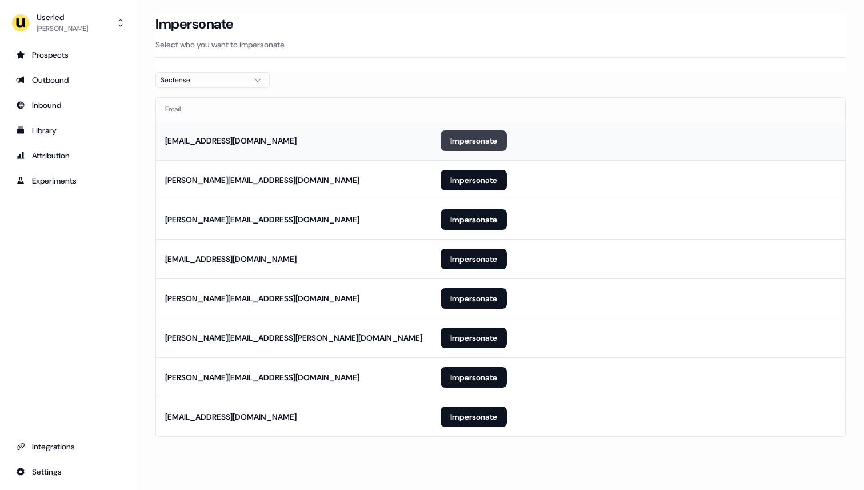 This screenshot has height=490, width=864. I want to click on div: Prospects, so click(68, 55).